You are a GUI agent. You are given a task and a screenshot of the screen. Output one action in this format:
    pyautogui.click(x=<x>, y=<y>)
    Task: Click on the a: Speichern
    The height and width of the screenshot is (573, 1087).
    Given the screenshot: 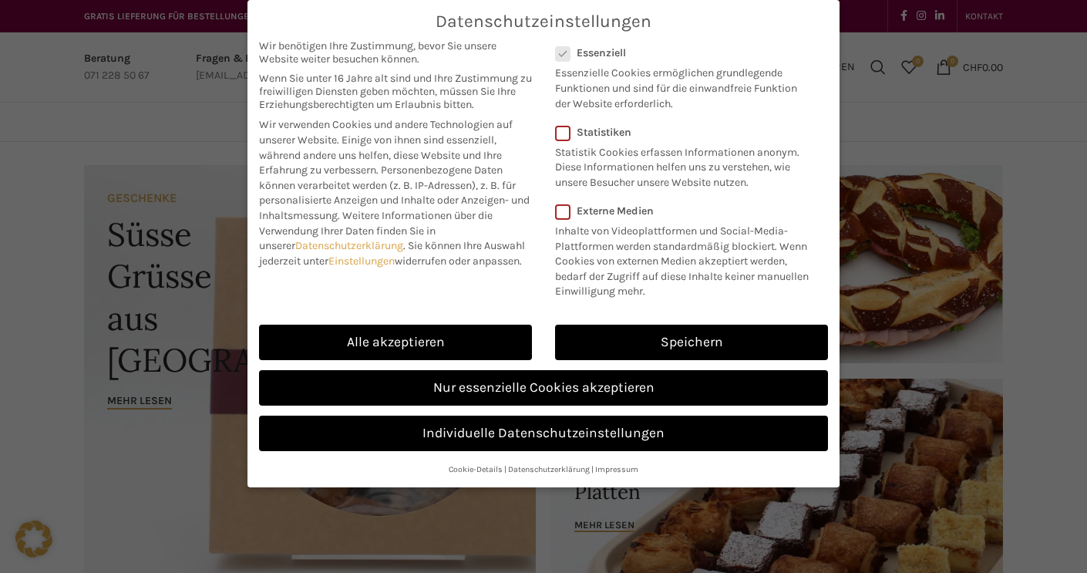 What is the action you would take?
    pyautogui.click(x=691, y=342)
    